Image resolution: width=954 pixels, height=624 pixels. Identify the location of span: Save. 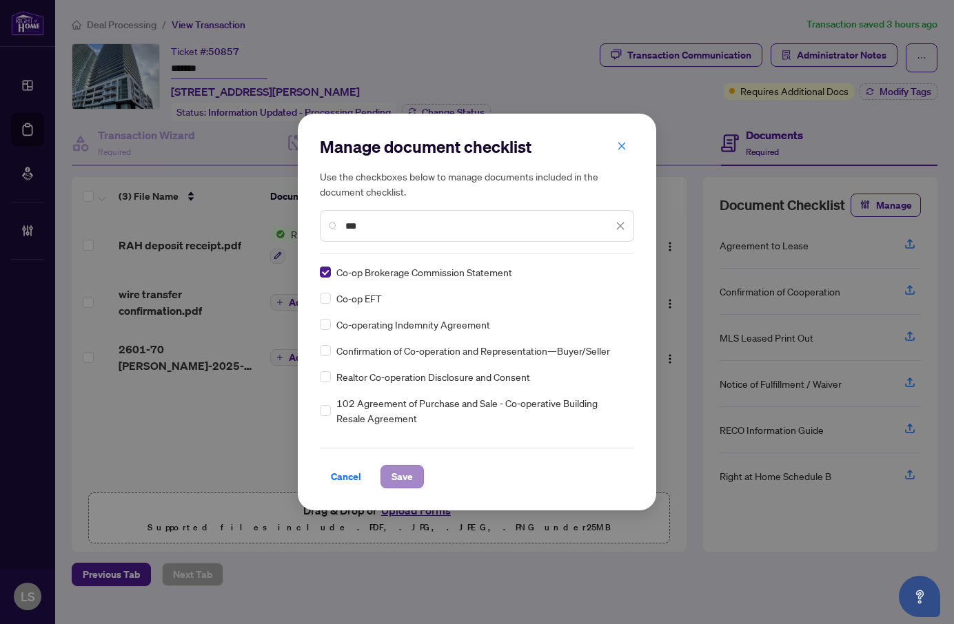
(402, 477).